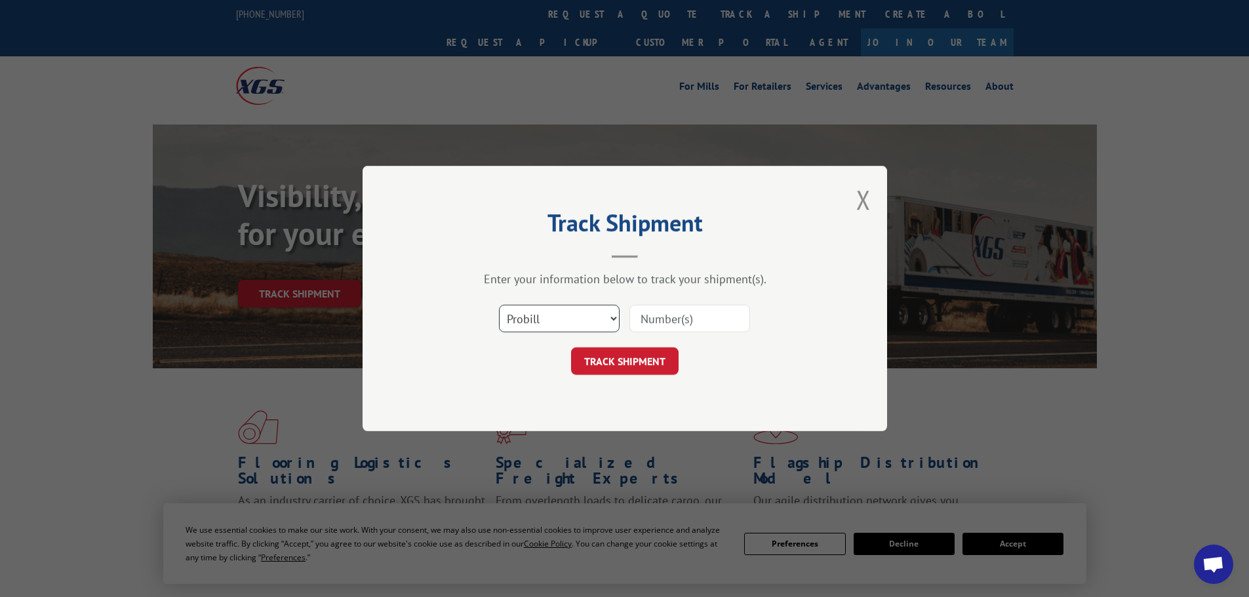  Describe the element at coordinates (690, 319) in the screenshot. I see `input: Number(s)` at that location.